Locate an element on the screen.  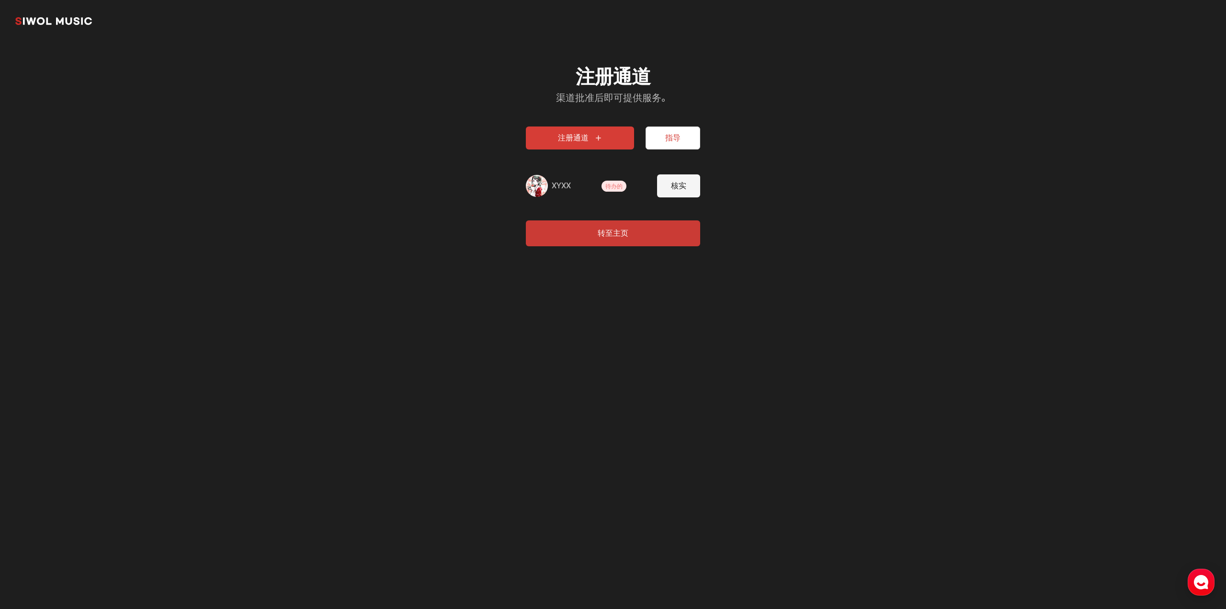
a: XYXX is located at coordinates (561, 186).